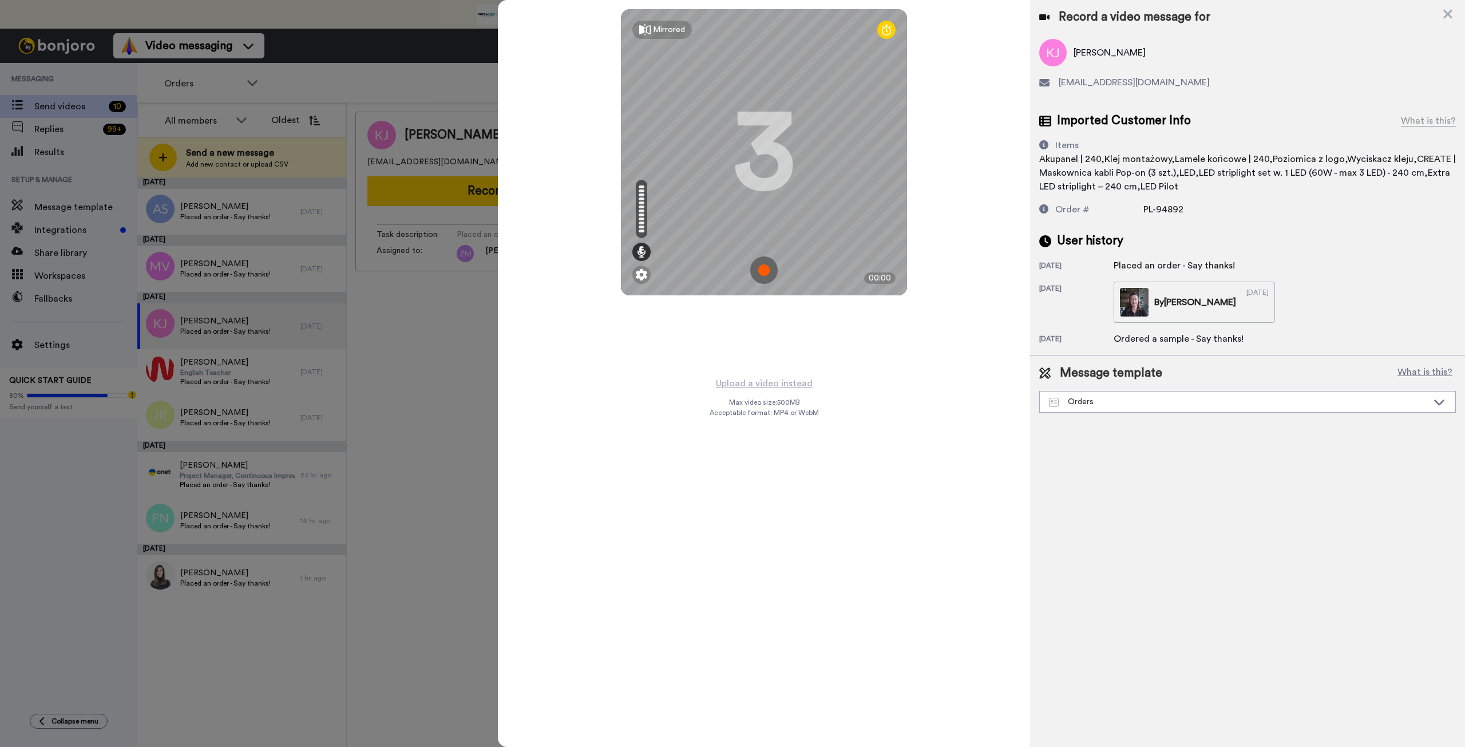 Image resolution: width=1465 pixels, height=747 pixels. What do you see at coordinates (764, 270) in the screenshot?
I see `img: ic_record_start.svg` at bounding box center [764, 270].